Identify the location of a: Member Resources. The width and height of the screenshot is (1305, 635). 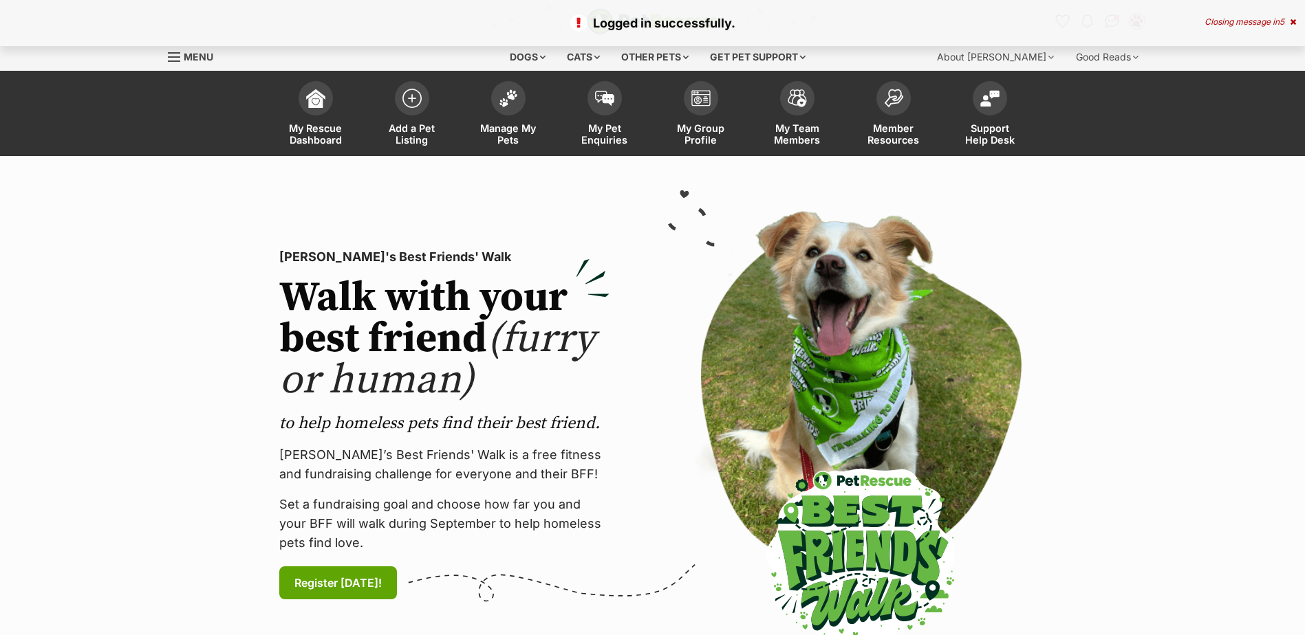
(893, 115).